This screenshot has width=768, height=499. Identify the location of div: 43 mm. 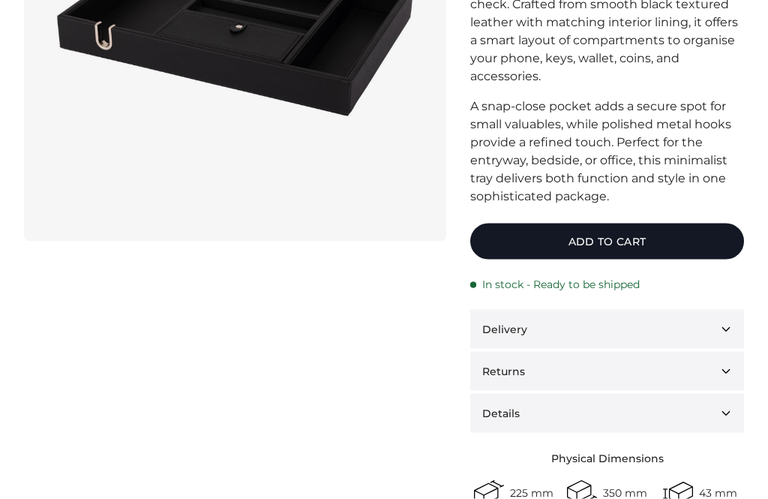
(718, 493).